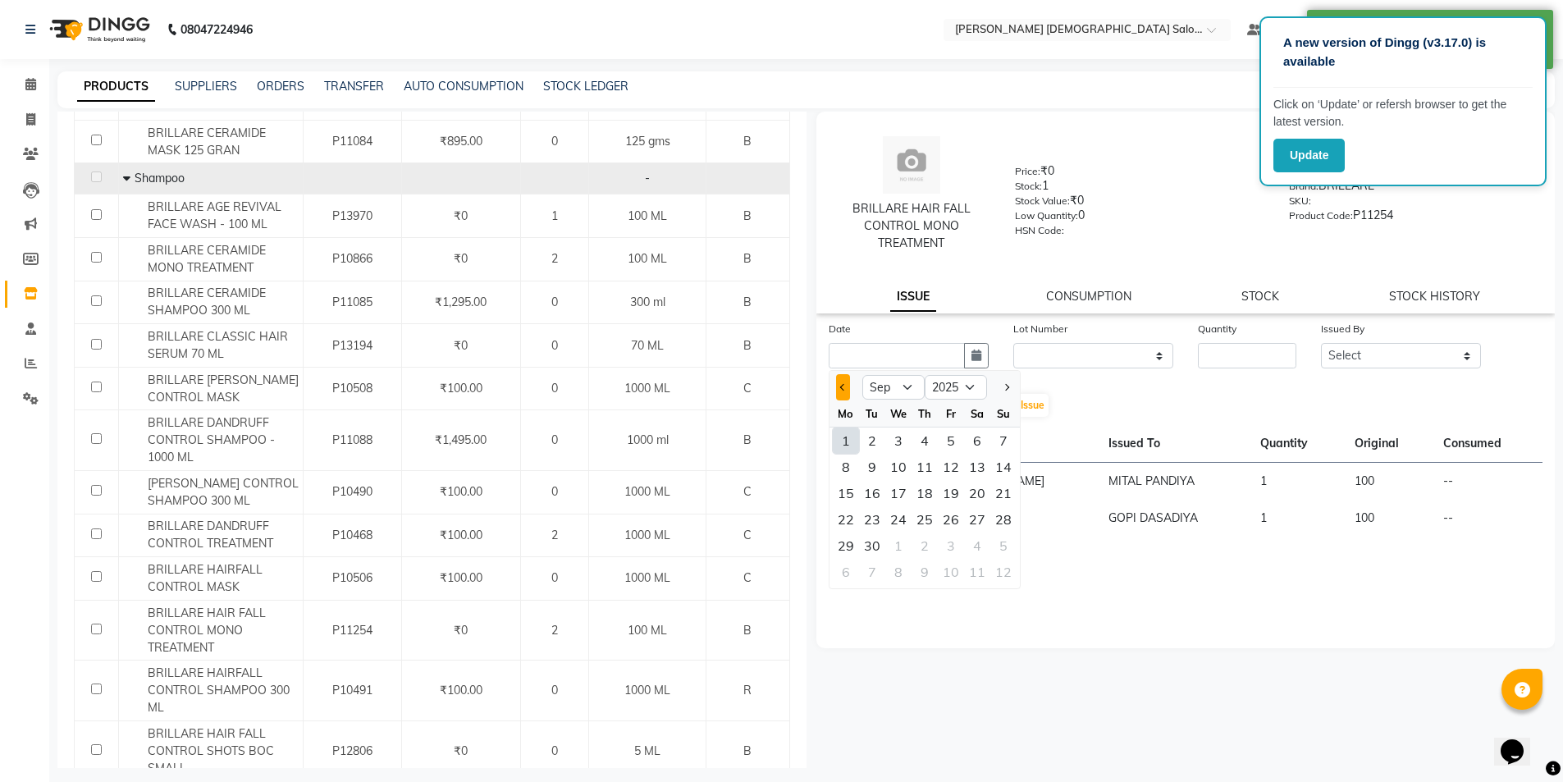 The image size is (1563, 782). Describe the element at coordinates (924, 413) in the screenshot. I see `div: Th` at that location.